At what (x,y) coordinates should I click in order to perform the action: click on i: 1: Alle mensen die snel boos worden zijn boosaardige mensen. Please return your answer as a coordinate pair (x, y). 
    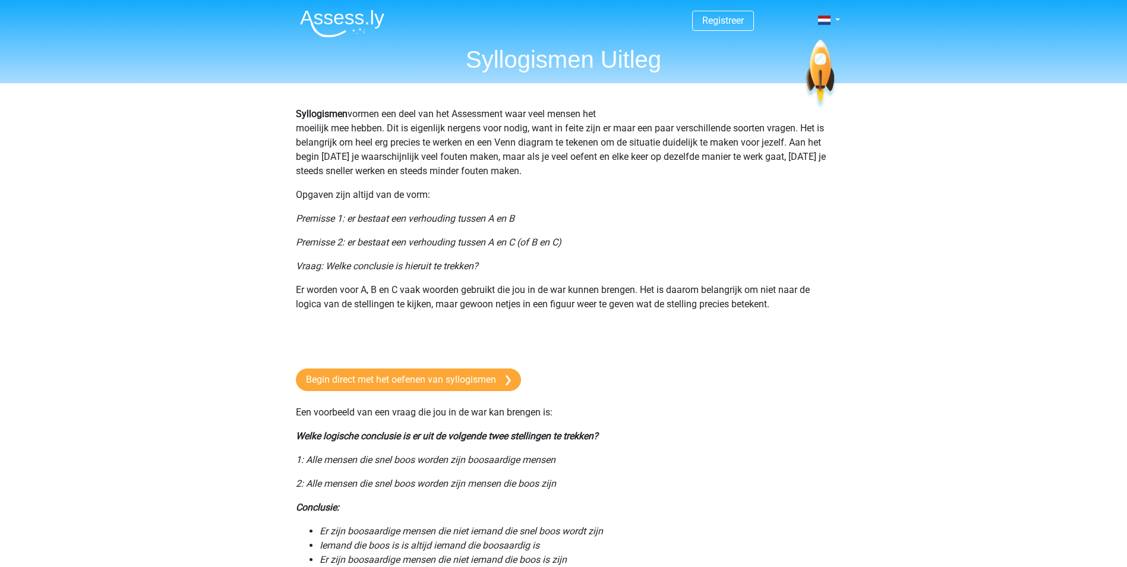
    Looking at the image, I should click on (426, 459).